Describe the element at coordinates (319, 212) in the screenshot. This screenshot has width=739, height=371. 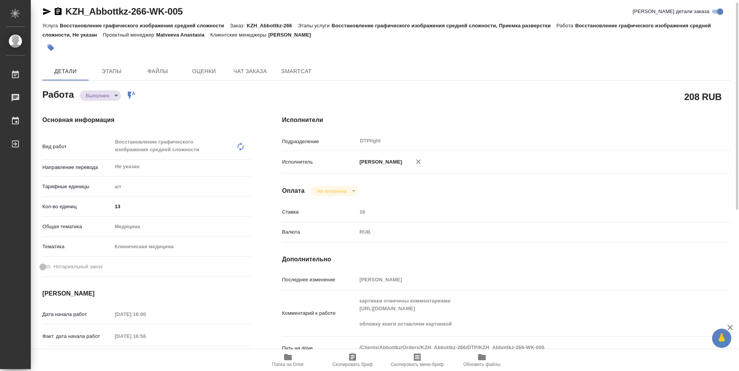
I see `p: Ставка` at that location.